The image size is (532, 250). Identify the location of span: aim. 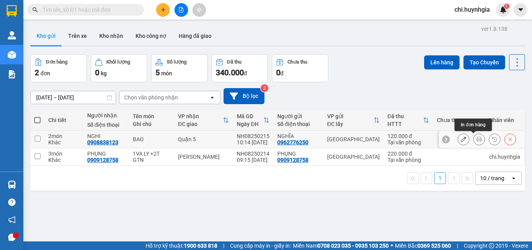
(199, 10).